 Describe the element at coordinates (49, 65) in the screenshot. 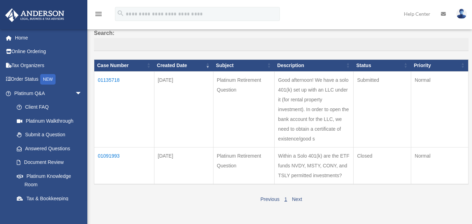

I see `a: Tax Organizers` at that location.